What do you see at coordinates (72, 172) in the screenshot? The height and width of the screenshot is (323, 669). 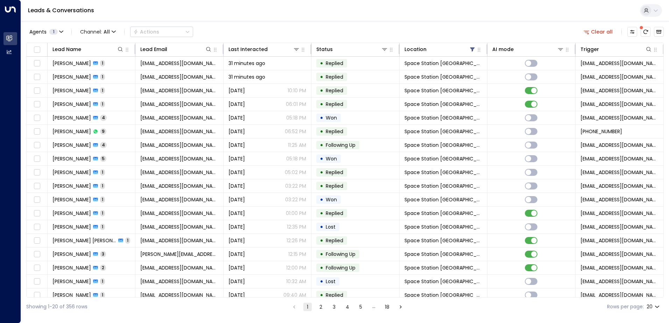 I see `span: Myles Tingey` at bounding box center [72, 172].